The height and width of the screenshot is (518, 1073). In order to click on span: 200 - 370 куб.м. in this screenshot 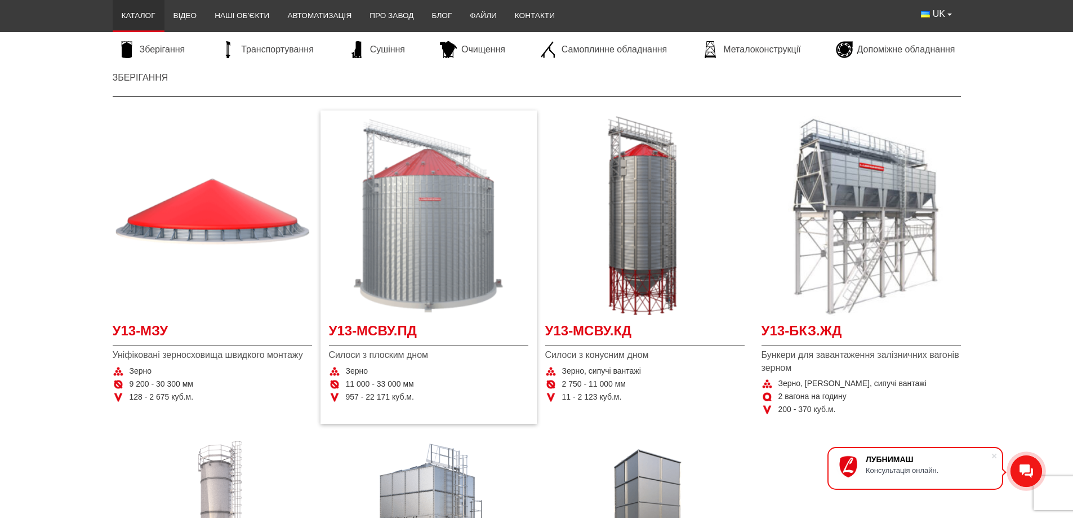, I will do `click(807, 410)`.